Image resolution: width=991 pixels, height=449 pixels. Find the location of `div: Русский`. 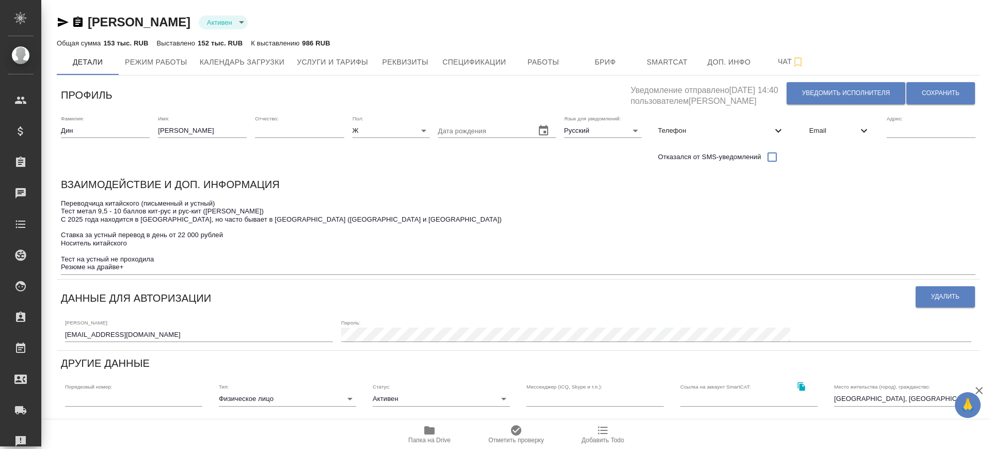

div: Русский is located at coordinates (603, 131).